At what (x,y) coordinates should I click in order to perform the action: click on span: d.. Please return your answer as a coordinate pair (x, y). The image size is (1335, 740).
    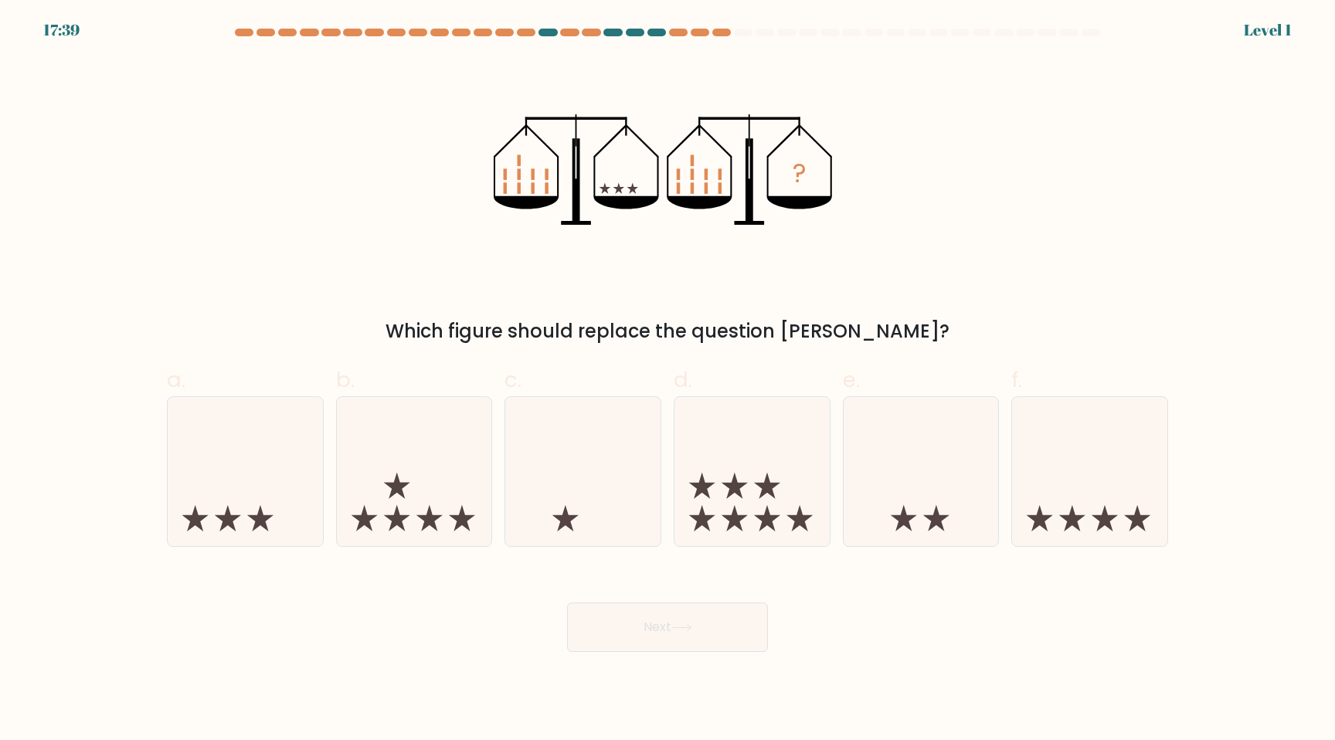
    Looking at the image, I should click on (683, 379).